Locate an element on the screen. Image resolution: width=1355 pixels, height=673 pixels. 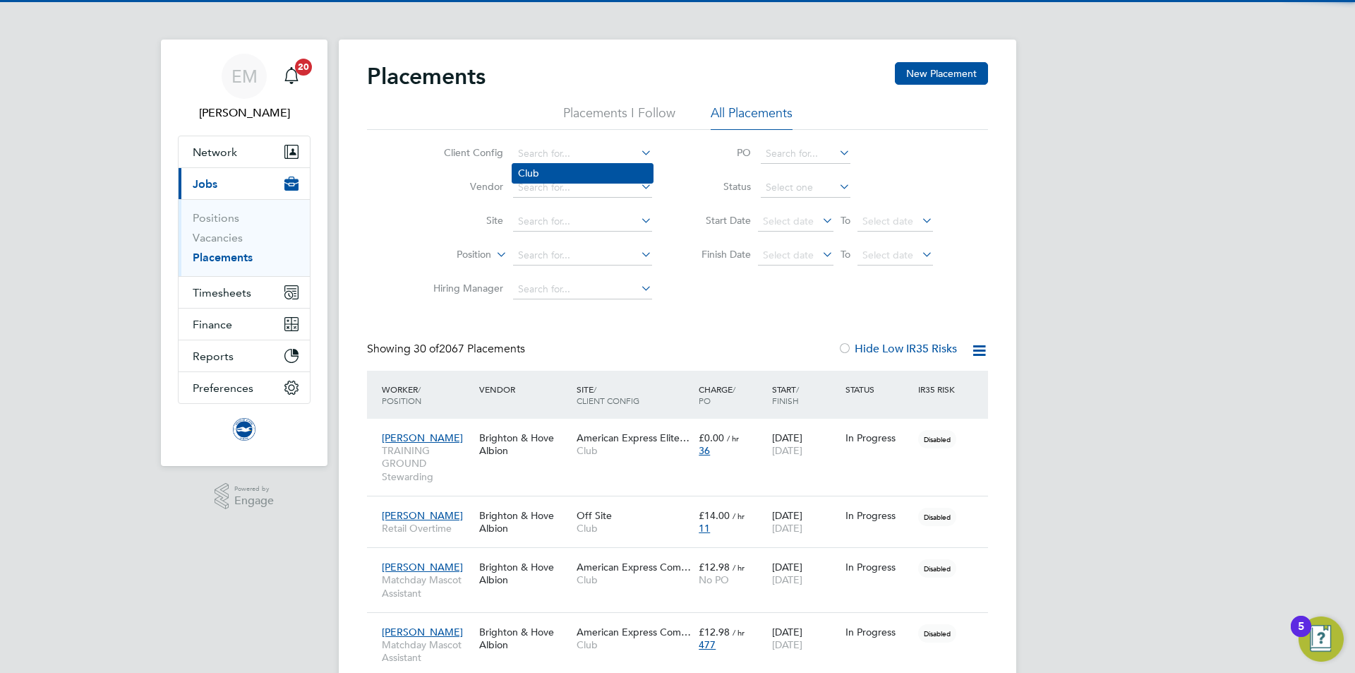
span: 477 is located at coordinates (707, 644).